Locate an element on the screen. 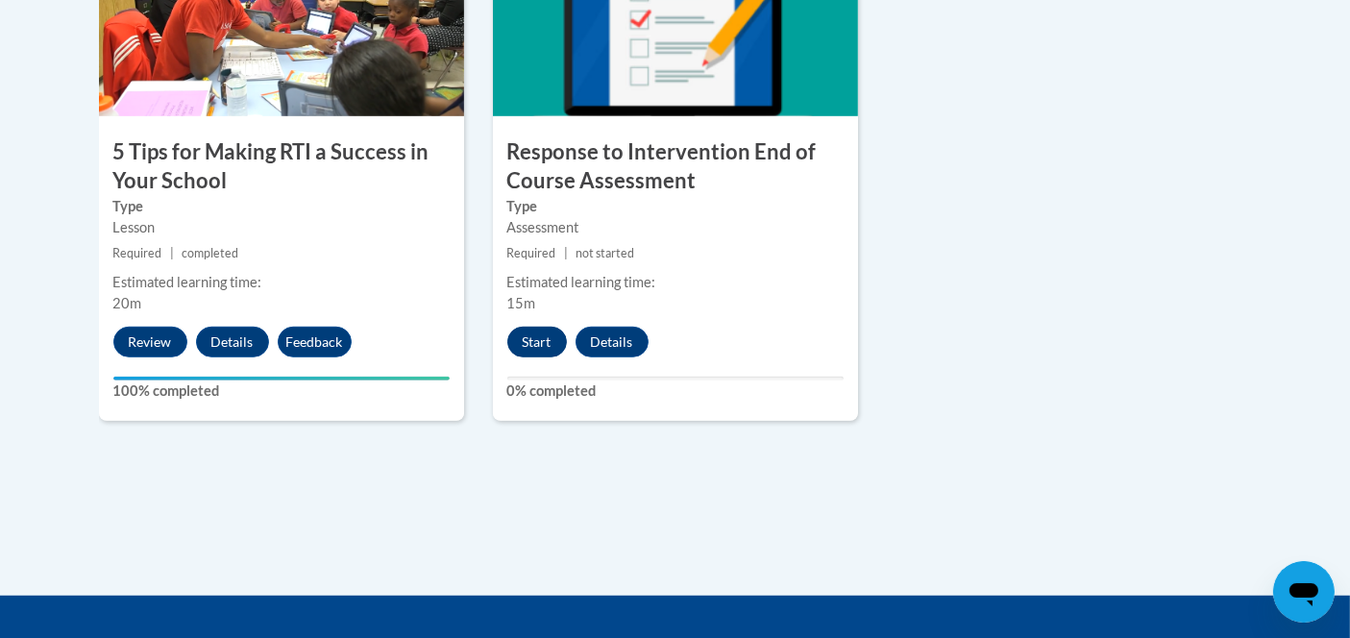 The height and width of the screenshot is (638, 1350). button: Start is located at coordinates (537, 342).